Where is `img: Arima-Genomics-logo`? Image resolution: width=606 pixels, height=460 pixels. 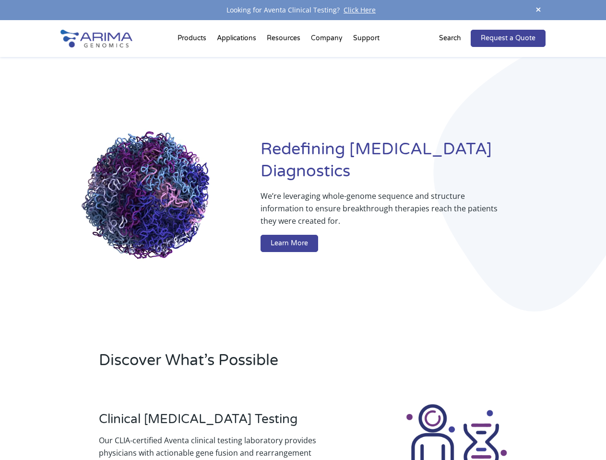
img: Arima-Genomics-logo is located at coordinates (96, 38).